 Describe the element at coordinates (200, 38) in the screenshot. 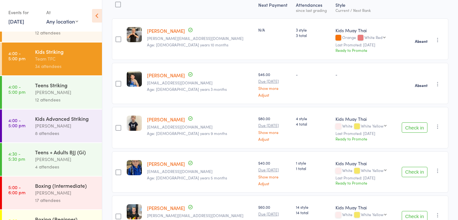

I see `small: Daniel.hearn7@outlook.com` at that location.